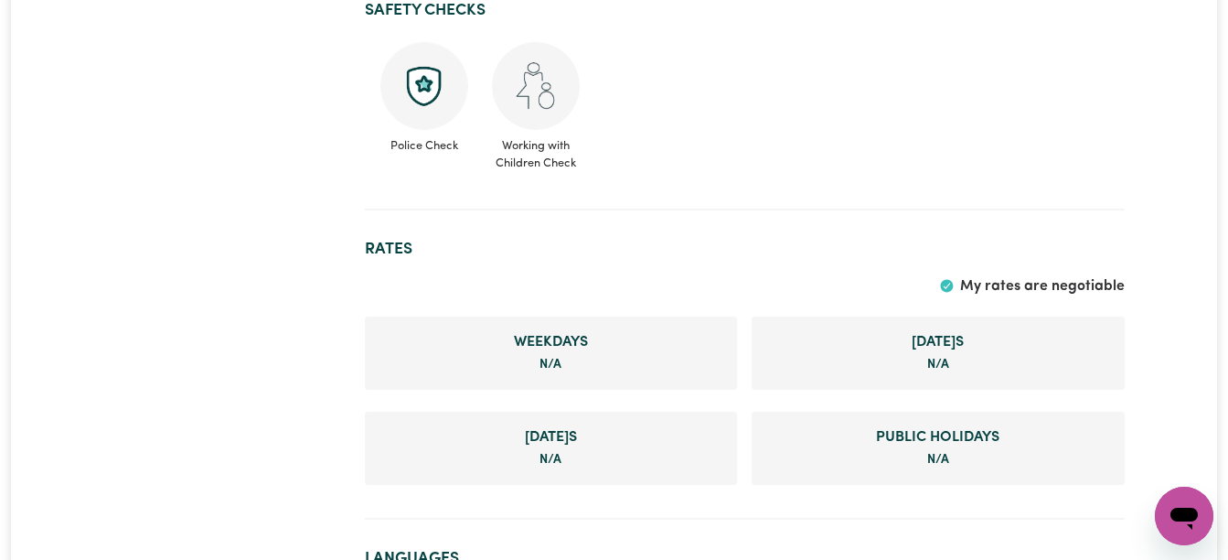  What do you see at coordinates (744, 249) in the screenshot?
I see `h2: Rates` at bounding box center [744, 249].